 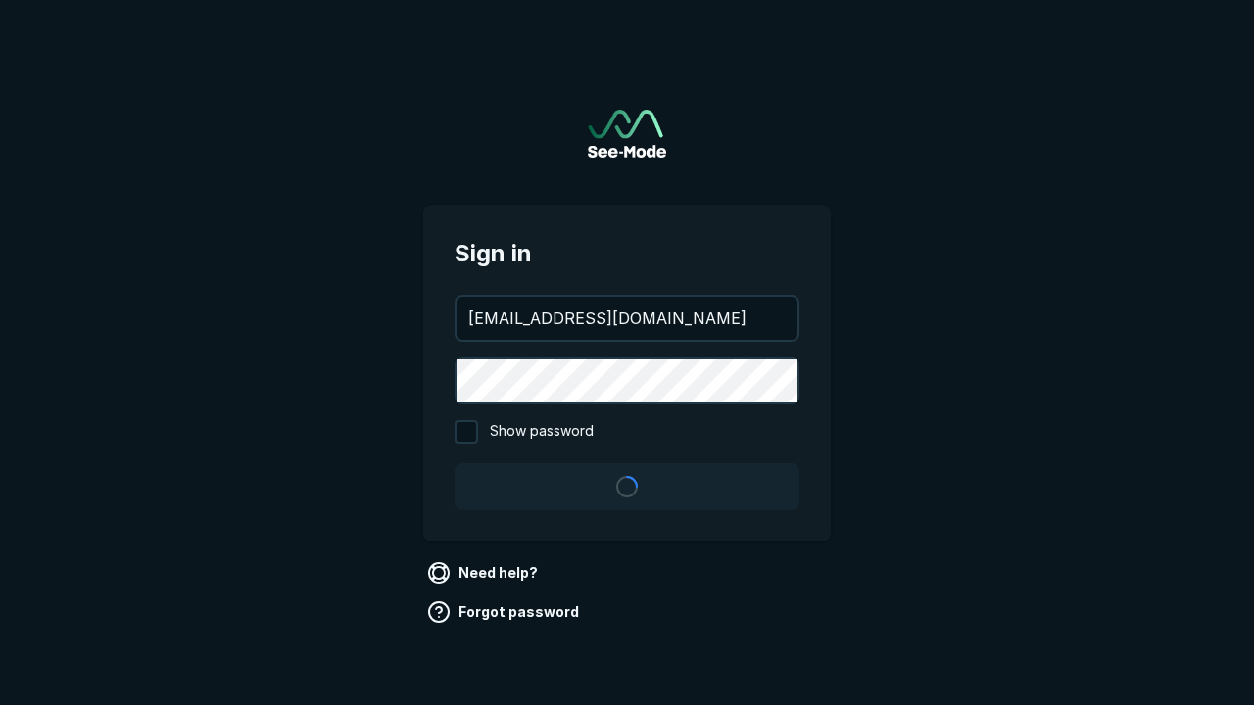 I want to click on img: See-Mode Logo, so click(x=627, y=133).